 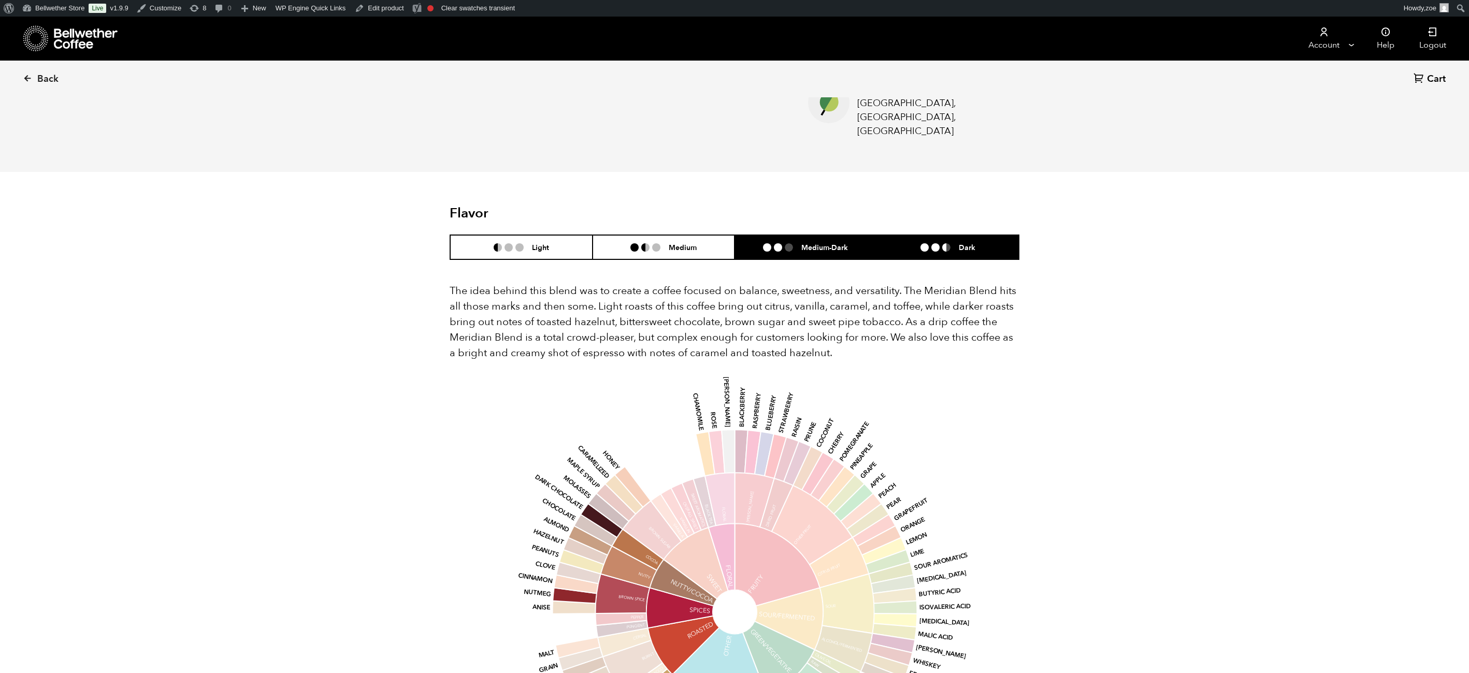 What do you see at coordinates (1433, 38) in the screenshot?
I see `a: Logout` at bounding box center [1433, 38].